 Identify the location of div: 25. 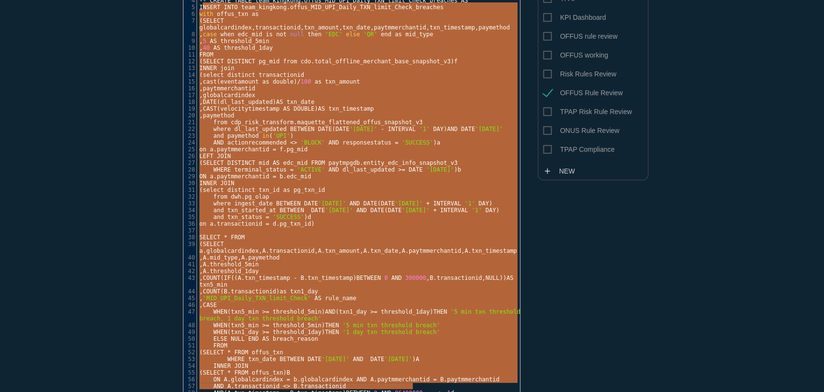
(190, 149).